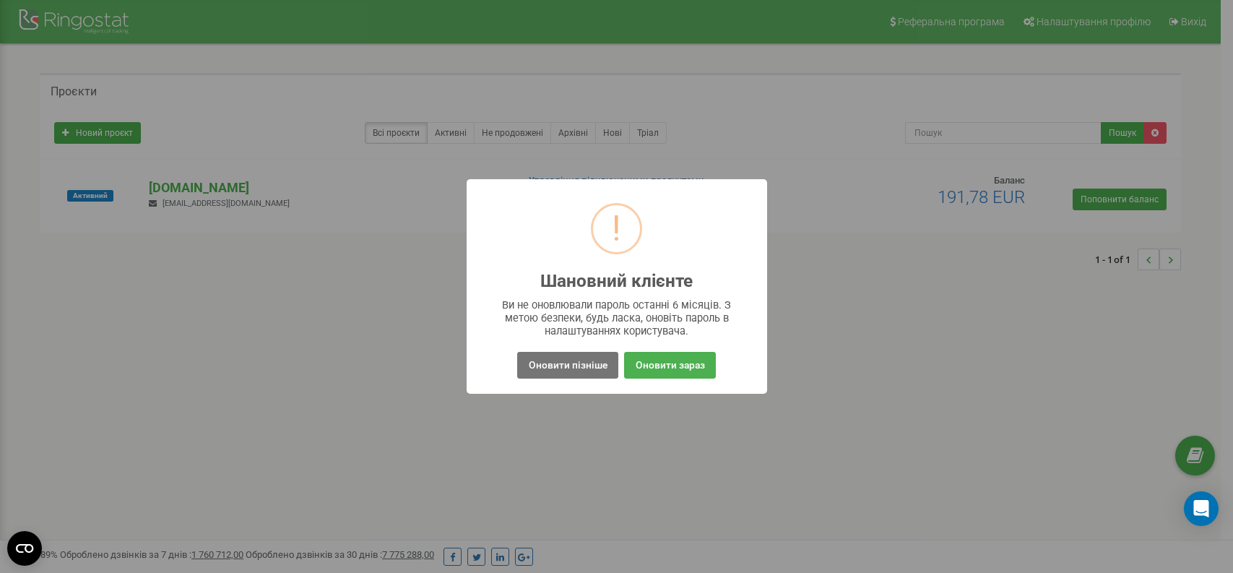  What do you see at coordinates (670, 365) in the screenshot?
I see `button: Оновити зараз` at bounding box center [670, 365].